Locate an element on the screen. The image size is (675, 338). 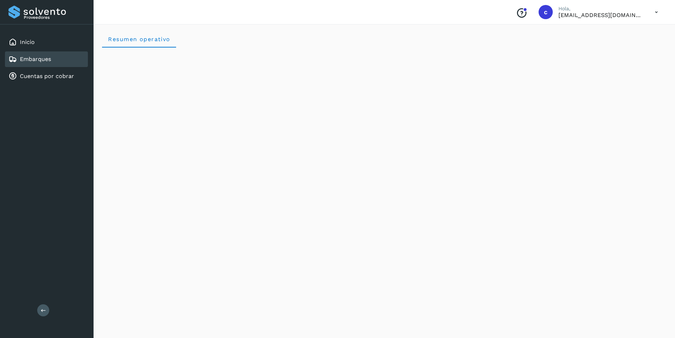
span: Resumen operativo is located at coordinates (139, 39).